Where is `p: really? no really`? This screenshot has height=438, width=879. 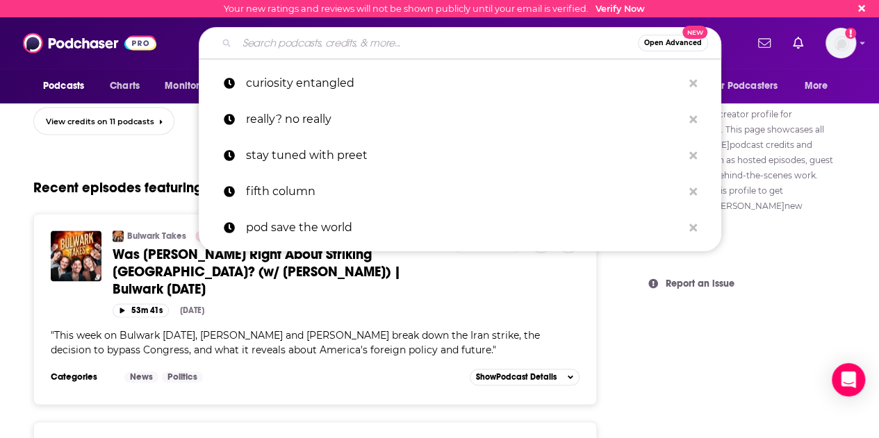 p: really? no really is located at coordinates (464, 120).